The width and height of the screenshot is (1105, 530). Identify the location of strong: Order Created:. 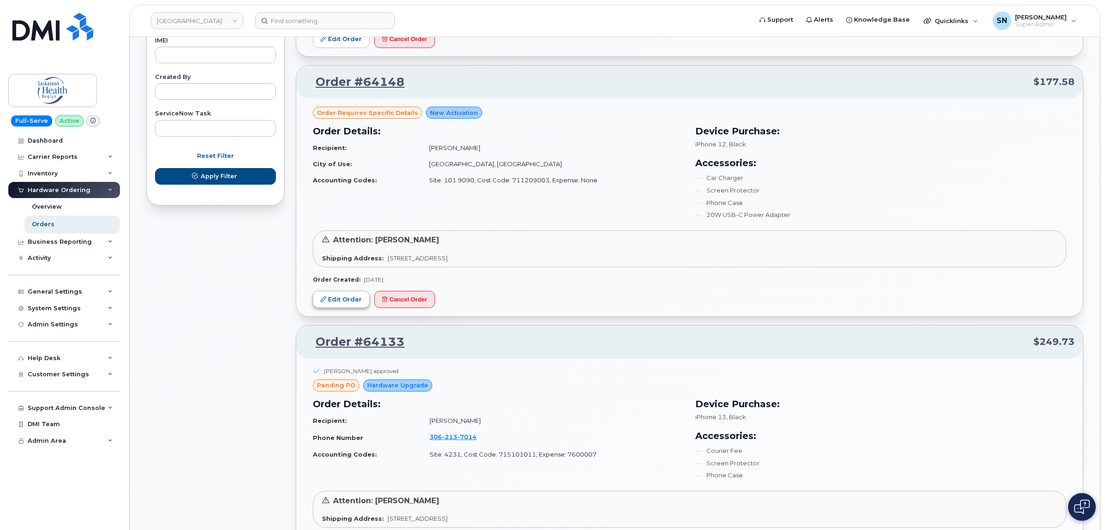
(336, 279).